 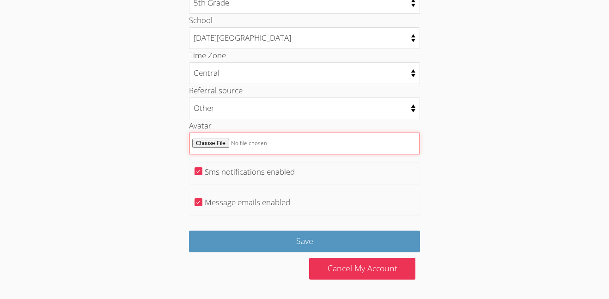 What do you see at coordinates (200, 20) in the screenshot?
I see `label: School` at bounding box center [200, 20].